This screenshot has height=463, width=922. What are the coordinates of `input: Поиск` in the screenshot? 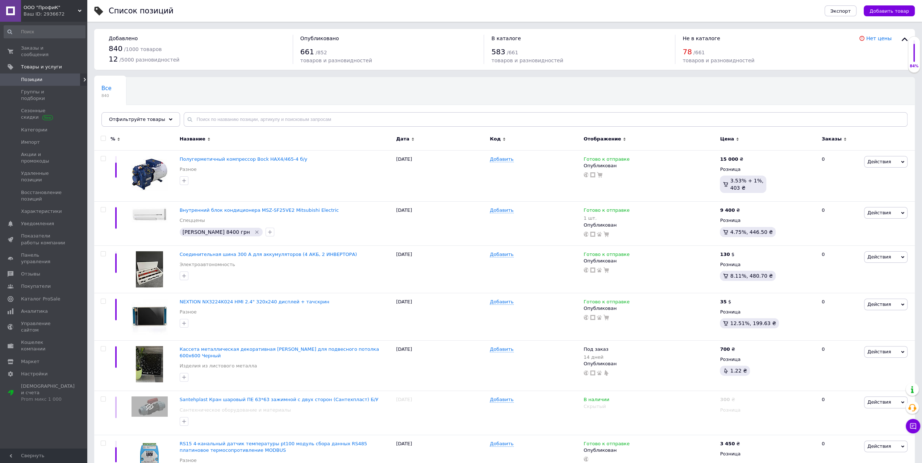 It's located at (45, 32).